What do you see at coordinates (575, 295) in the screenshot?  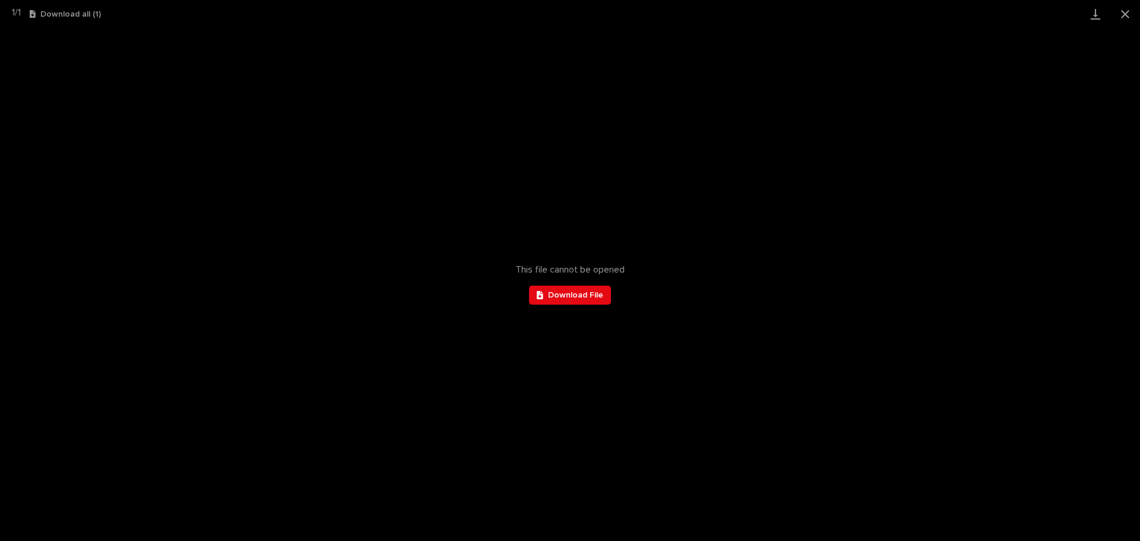 I see `span: Download File` at bounding box center [575, 295].